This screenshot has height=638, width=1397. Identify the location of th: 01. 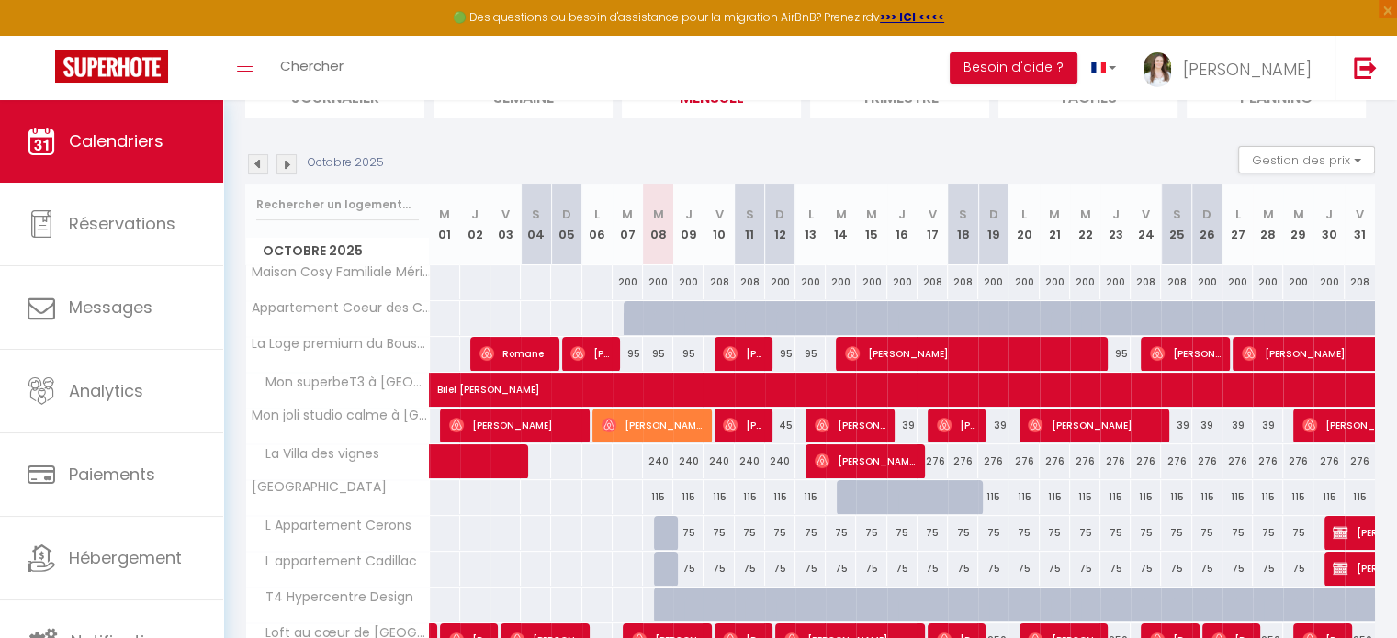
(445, 224).